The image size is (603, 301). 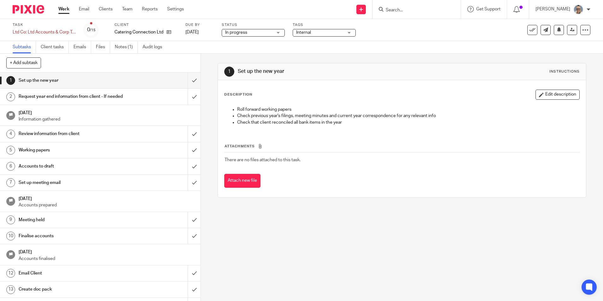 What do you see at coordinates (73, 166) in the screenshot?
I see `h1: Accounts to draft` at bounding box center [73, 166].